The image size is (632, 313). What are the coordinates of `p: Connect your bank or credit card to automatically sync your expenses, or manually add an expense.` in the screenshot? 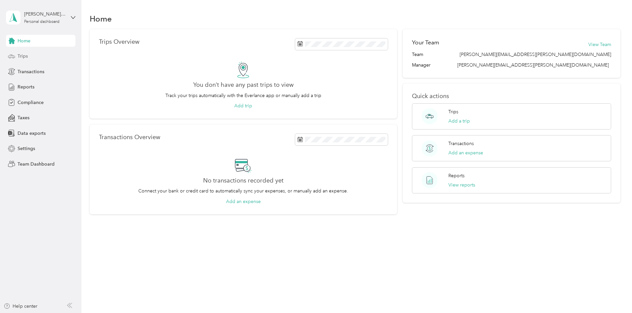 It's located at (243, 191).